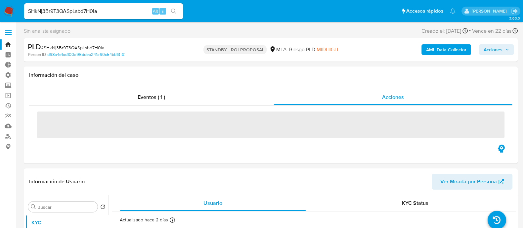 Image resolution: width=523 pixels, height=228 pixels. I want to click on button: Volver al orden por defecto, so click(103, 208).